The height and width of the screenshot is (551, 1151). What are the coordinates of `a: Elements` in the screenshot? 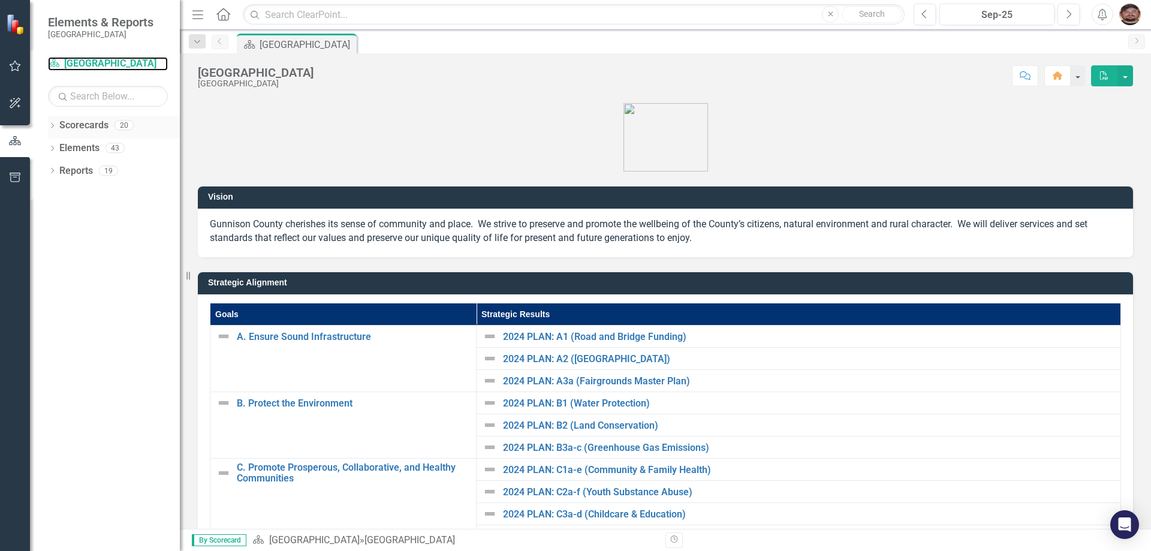 It's located at (79, 148).